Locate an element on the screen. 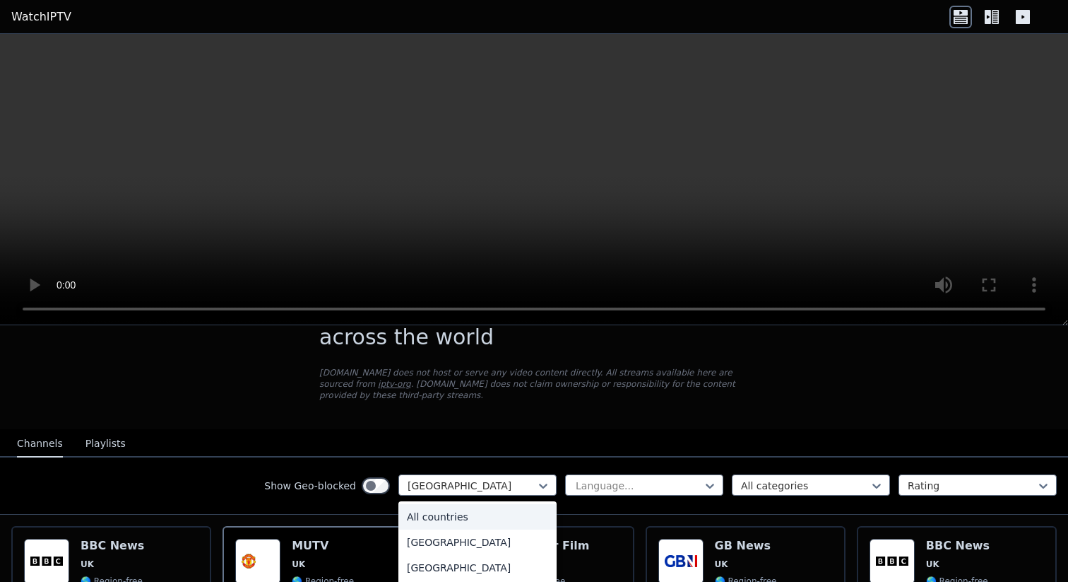  h6: MUTV is located at coordinates (323, 546).